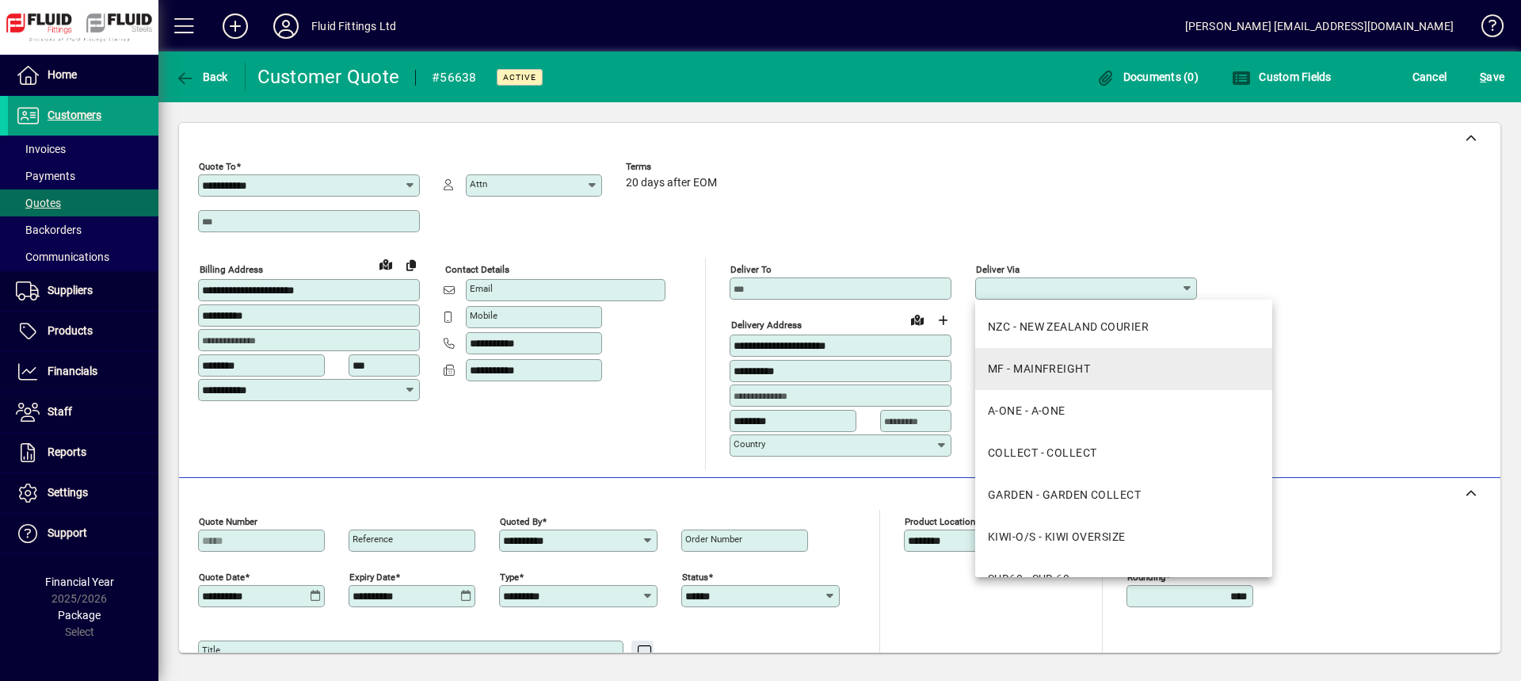 This screenshot has width=1521, height=681. Describe the element at coordinates (1057, 536) in the screenshot. I see `div: KIWI-O/S - KIWI OVERSIZE` at that location.